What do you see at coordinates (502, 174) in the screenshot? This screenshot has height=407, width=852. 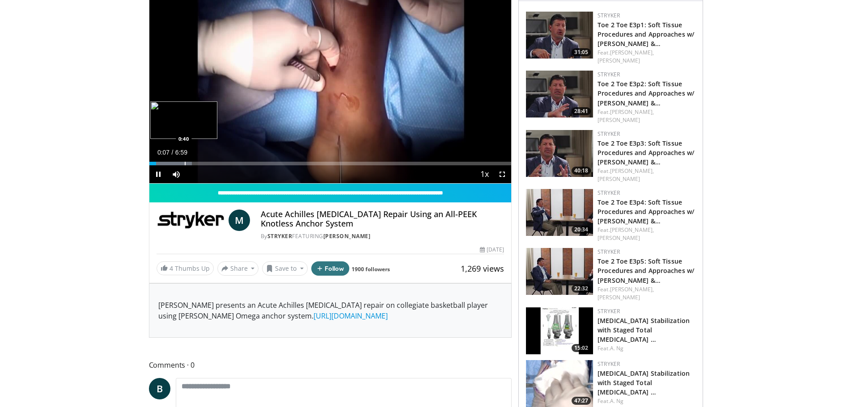 I see `button: Fullscreen` at bounding box center [502, 174].